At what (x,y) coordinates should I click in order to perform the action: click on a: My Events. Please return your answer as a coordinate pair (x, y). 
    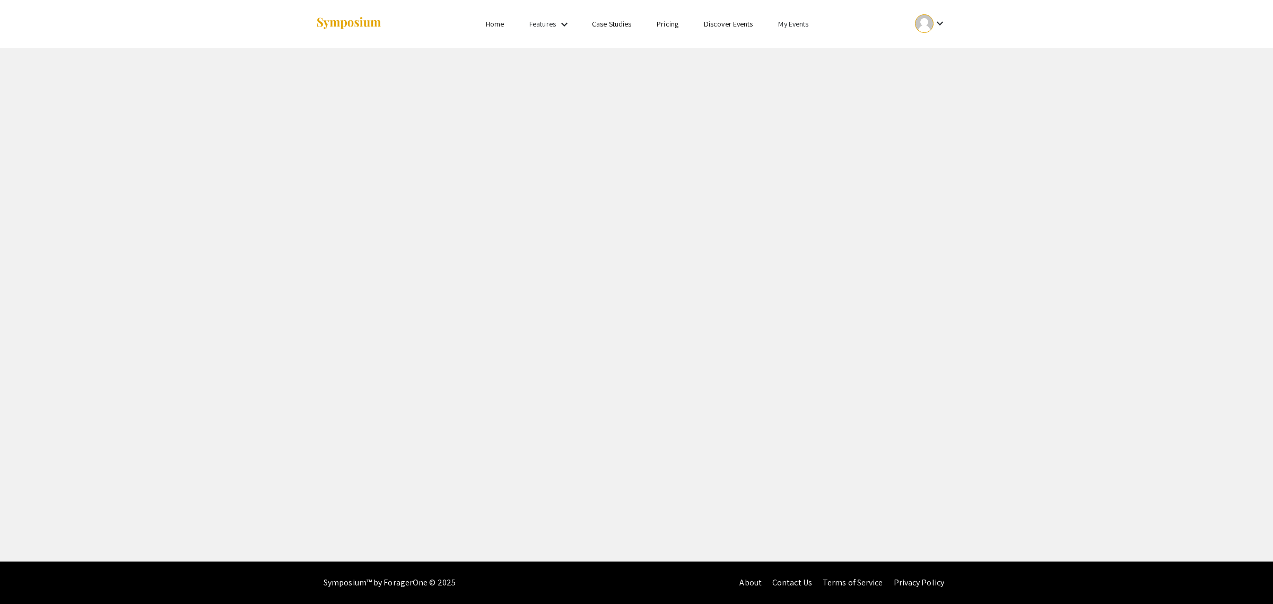
    Looking at the image, I should click on (793, 24).